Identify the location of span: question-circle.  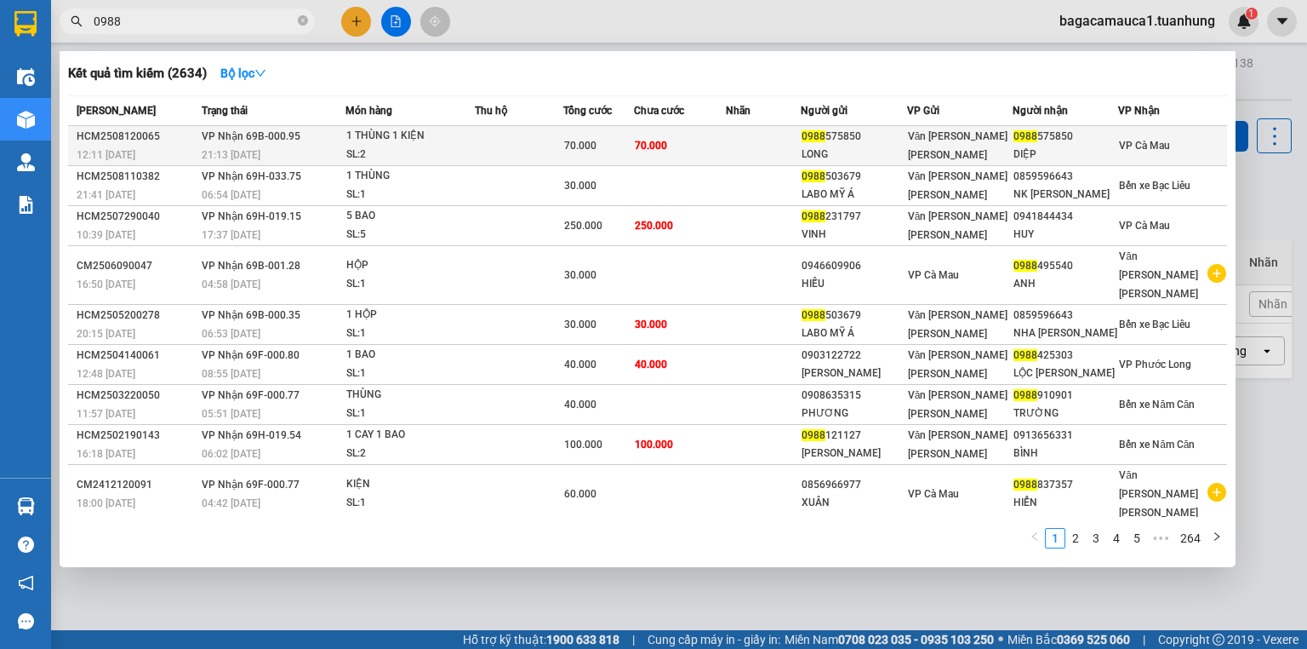
(26, 544).